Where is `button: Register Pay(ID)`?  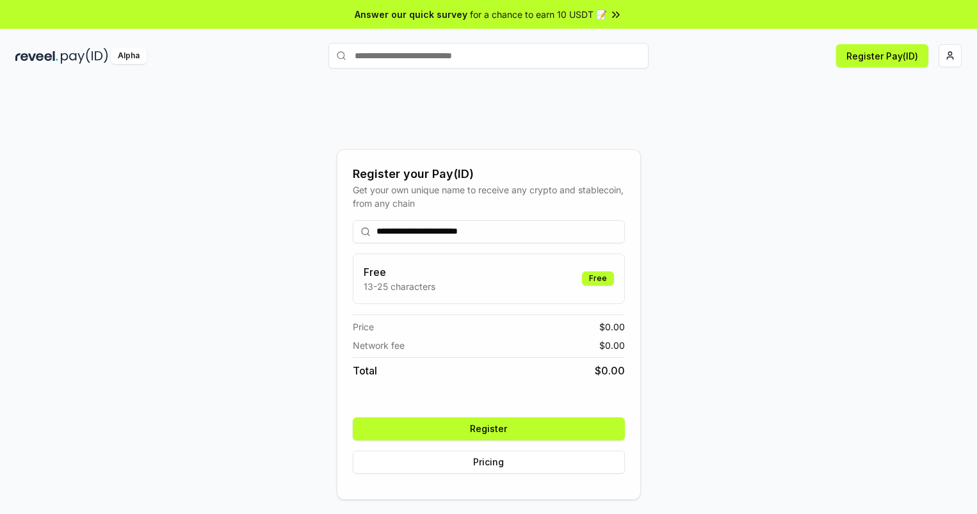
button: Register Pay(ID) is located at coordinates (882, 56).